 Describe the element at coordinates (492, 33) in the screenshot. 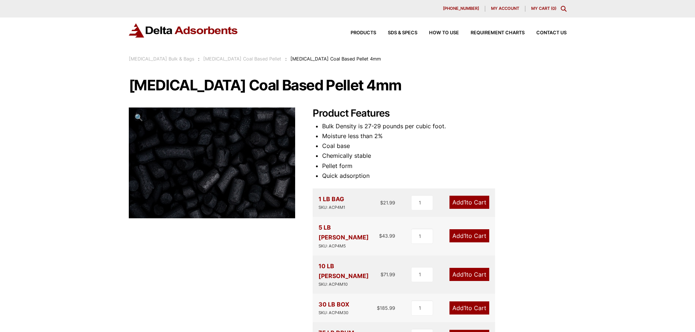

I see `a: Requirement Charts` at that location.